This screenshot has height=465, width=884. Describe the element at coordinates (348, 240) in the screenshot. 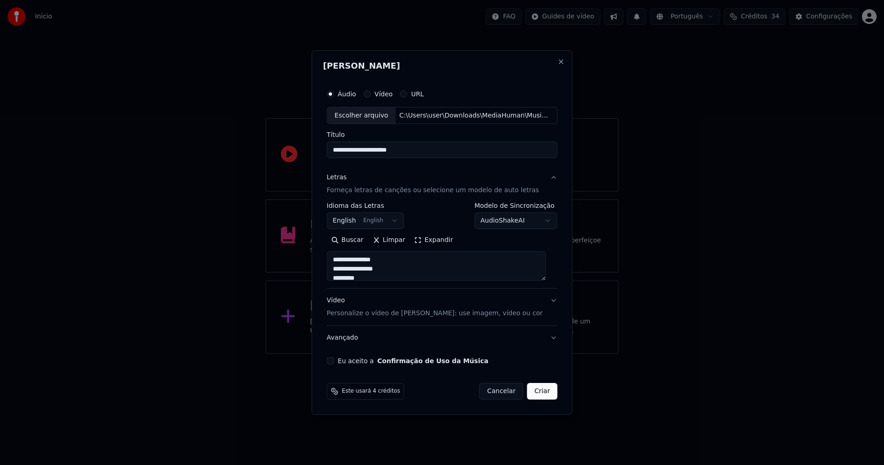

I see `button: Buscar` at that location.